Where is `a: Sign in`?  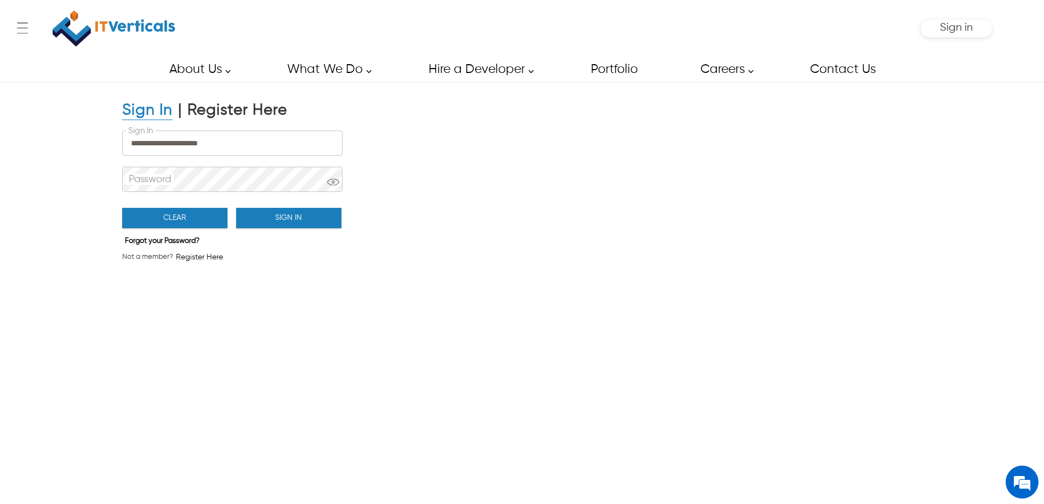 a: Sign in is located at coordinates (956, 29).